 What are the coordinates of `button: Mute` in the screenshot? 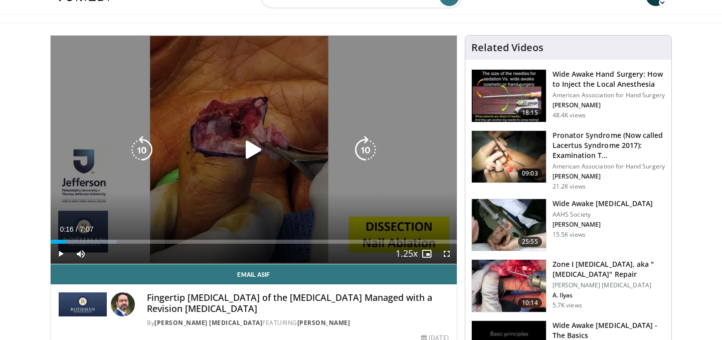 It's located at (81, 254).